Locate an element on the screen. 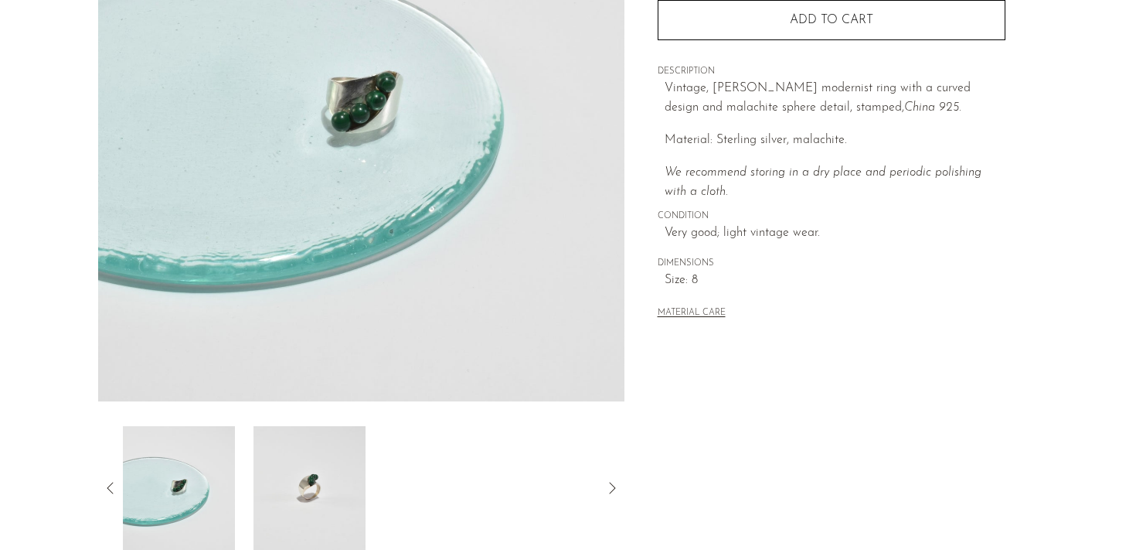 Image resolution: width=1136 pixels, height=550 pixels. span: DIMENSIONS is located at coordinates (832, 264).